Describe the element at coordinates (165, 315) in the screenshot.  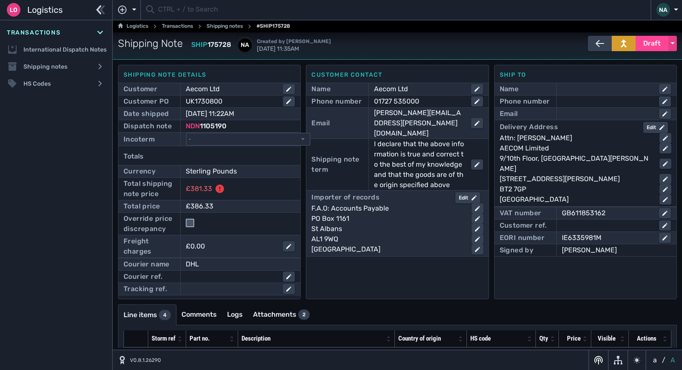
I see `div: 4` at that location.